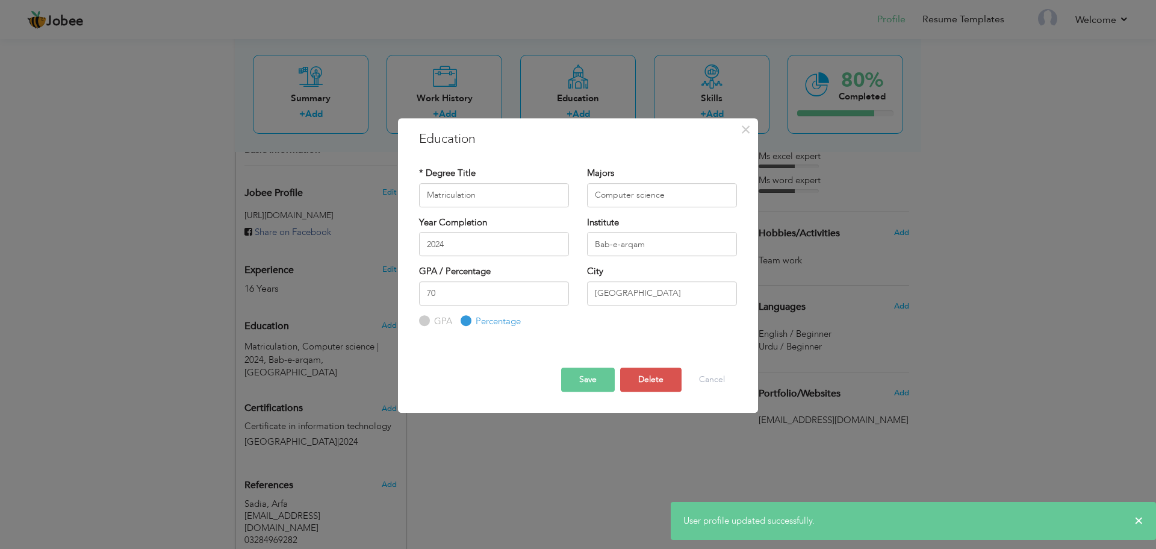 This screenshot has width=1156, height=549. Describe the element at coordinates (712, 379) in the screenshot. I see `button: Cancel` at that location.